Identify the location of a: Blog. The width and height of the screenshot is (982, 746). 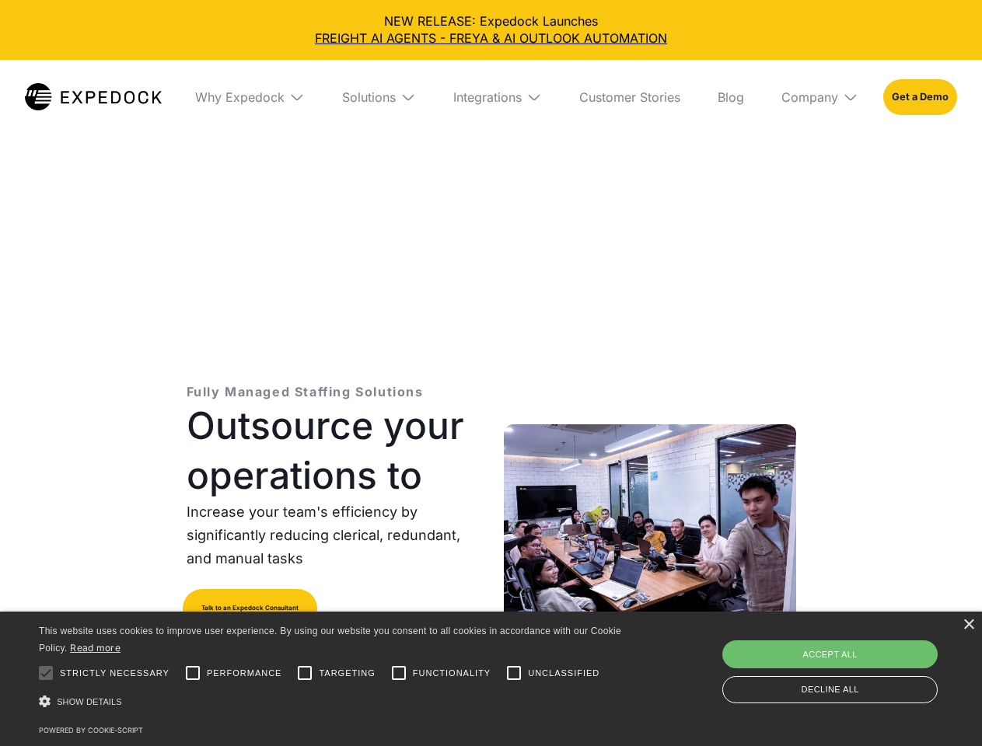
(731, 97).